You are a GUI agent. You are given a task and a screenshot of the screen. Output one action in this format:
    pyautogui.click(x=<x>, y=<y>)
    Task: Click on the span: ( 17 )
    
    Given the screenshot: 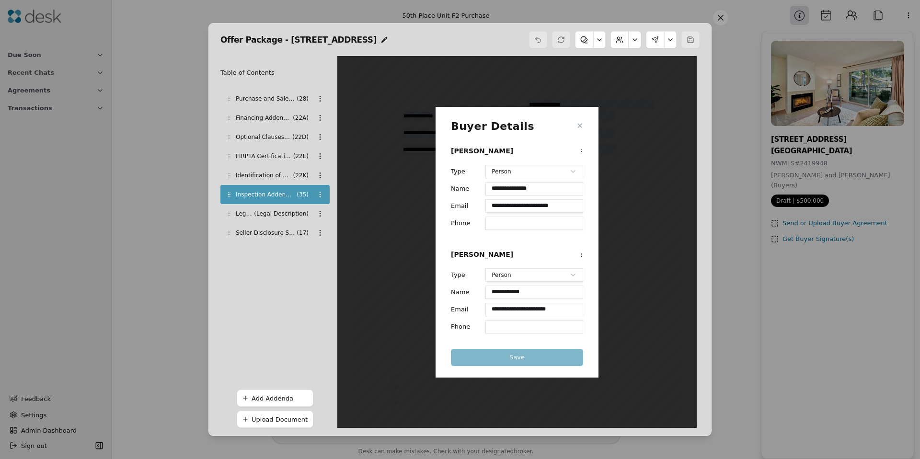 What is the action you would take?
    pyautogui.click(x=303, y=233)
    